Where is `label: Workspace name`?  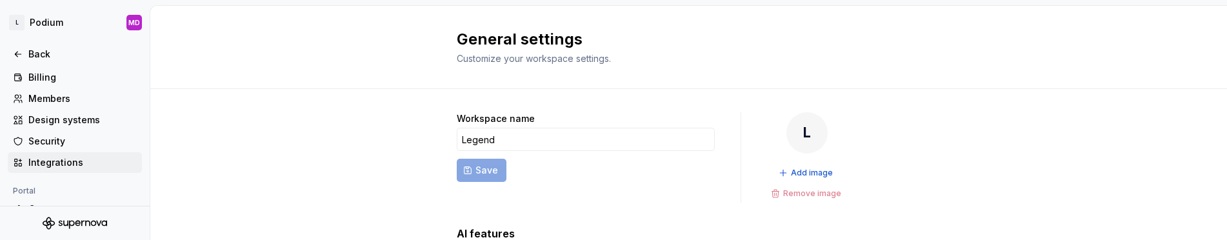
label: Workspace name is located at coordinates (495, 119).